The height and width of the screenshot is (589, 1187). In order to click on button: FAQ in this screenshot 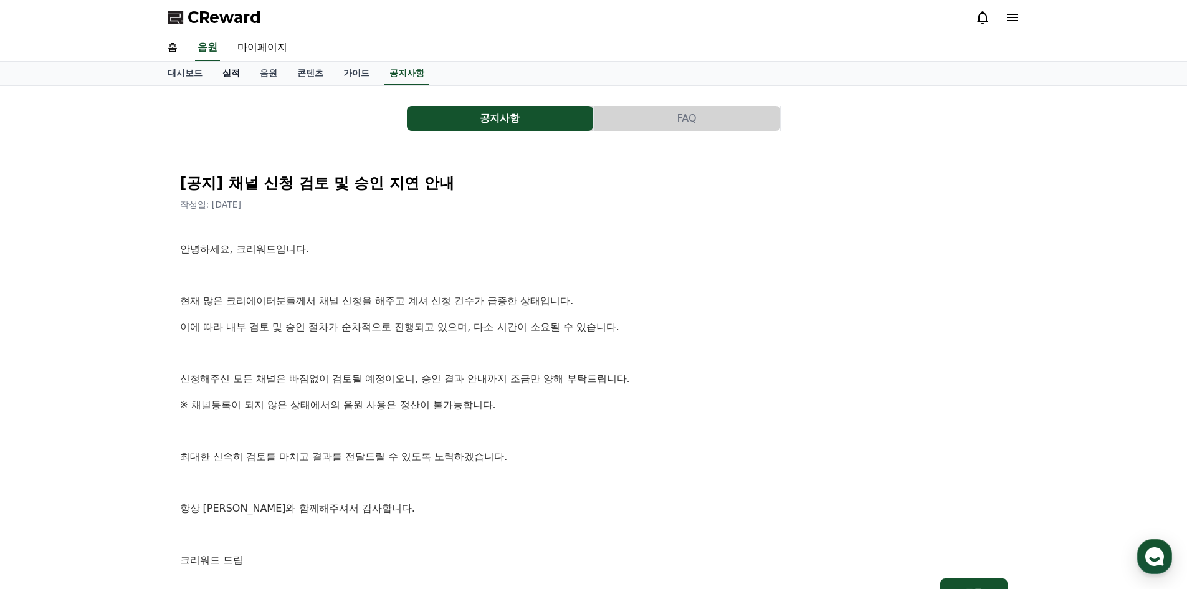, I will do `click(687, 118)`.